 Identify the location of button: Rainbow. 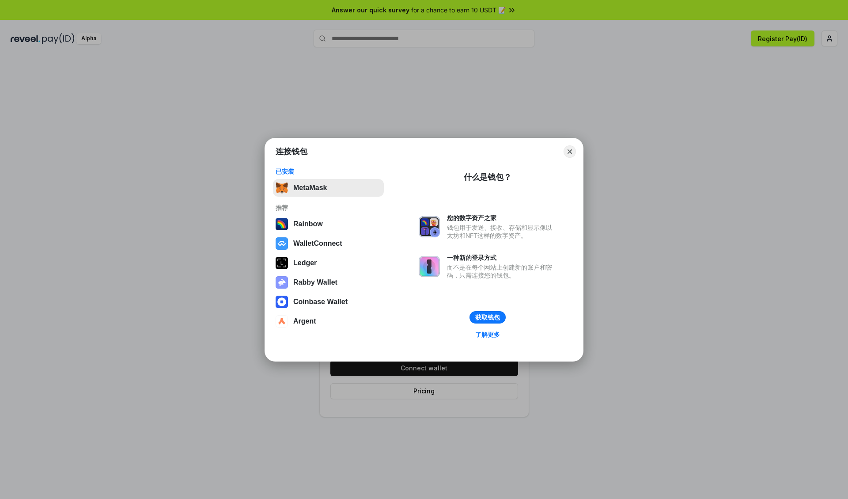
(328, 224).